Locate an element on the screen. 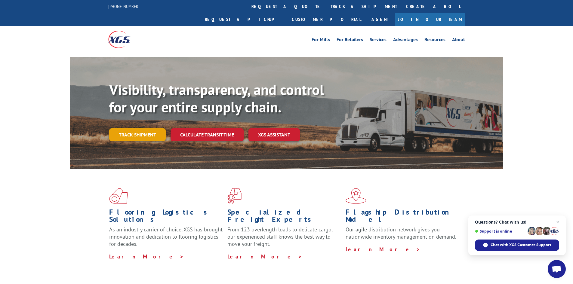 This screenshot has height=284, width=573. img: xgs-icon-focused-on-flooring-red is located at coordinates (234, 196).